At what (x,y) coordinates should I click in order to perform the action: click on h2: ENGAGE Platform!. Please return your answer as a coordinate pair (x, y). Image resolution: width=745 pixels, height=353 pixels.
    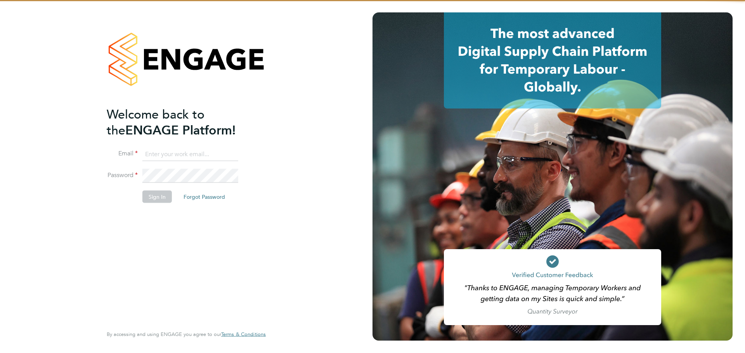
    Looking at the image, I should click on (182, 122).